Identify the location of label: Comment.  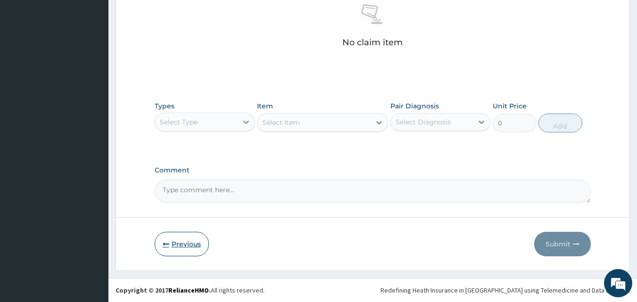
(373, 170).